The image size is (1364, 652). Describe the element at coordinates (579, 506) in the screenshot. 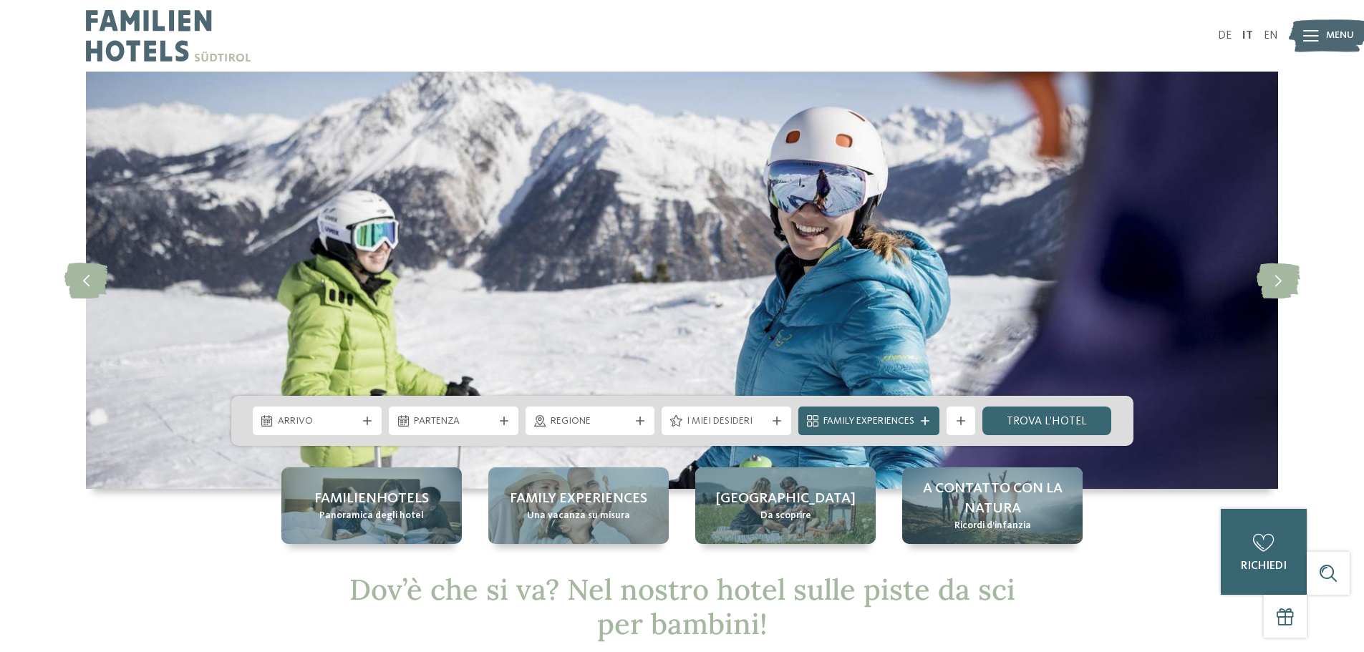

I see `a: Hotel sulle piste da sci per bambini: divertimento senza confini Family experiences Una vacanza s...` at that location.